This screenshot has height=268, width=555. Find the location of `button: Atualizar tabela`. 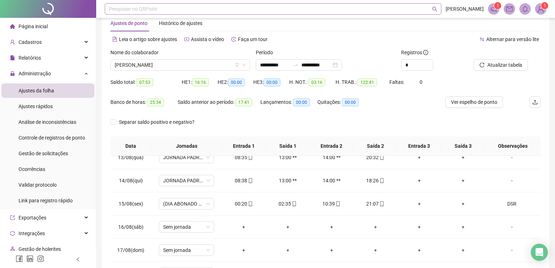

button: Atualizar tabela is located at coordinates (501, 65).